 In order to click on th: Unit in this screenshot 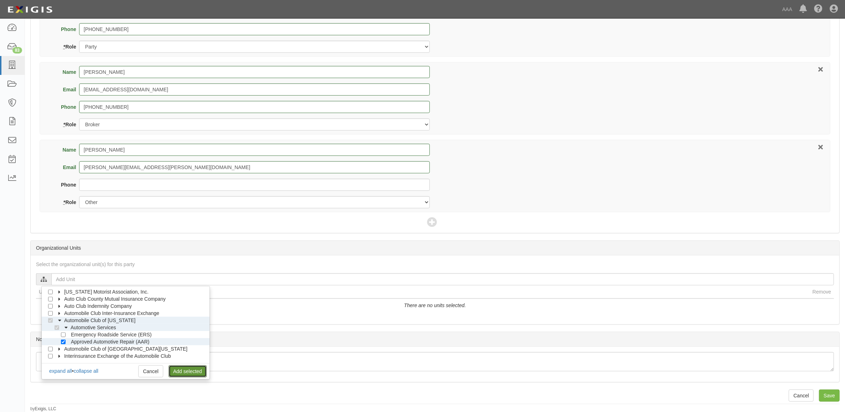, I will do `click(423, 292)`.